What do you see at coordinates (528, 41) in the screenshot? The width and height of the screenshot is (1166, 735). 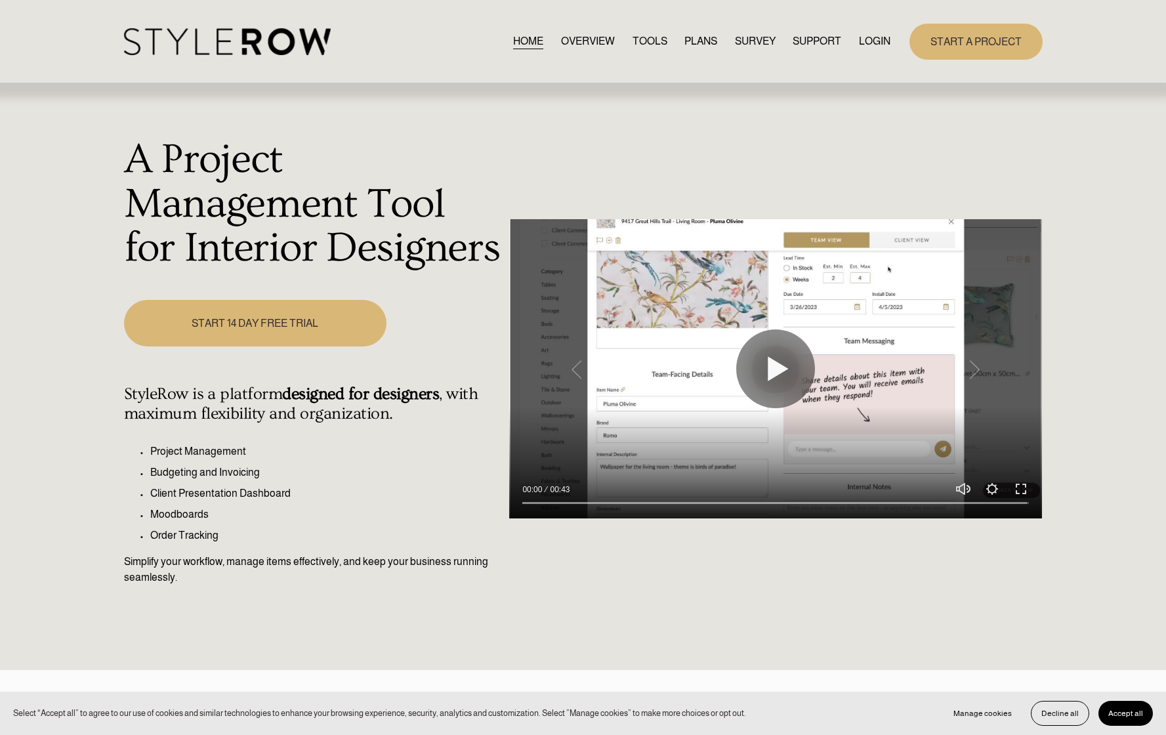 I see `a: HOME` at bounding box center [528, 41].